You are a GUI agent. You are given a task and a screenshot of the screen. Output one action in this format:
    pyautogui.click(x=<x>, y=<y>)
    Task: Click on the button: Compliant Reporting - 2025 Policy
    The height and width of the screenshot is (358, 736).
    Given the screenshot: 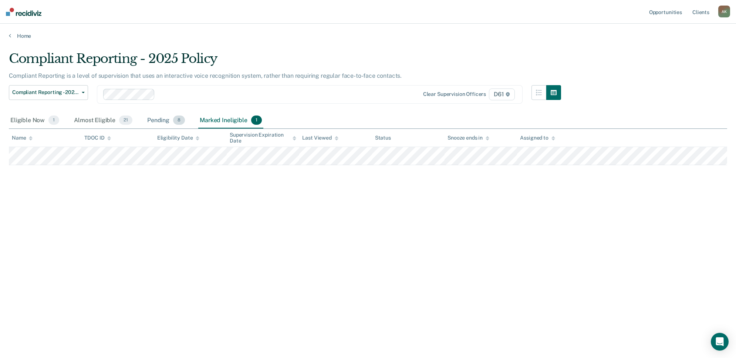 What is the action you would take?
    pyautogui.click(x=48, y=93)
    